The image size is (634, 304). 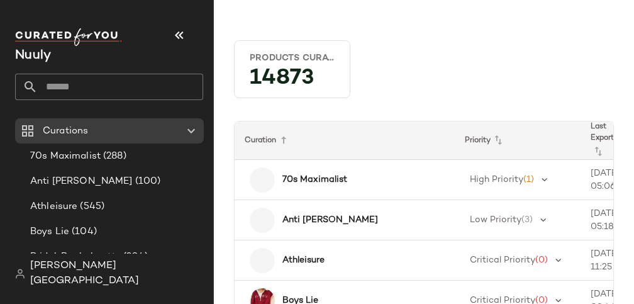 What do you see at coordinates (65, 156) in the screenshot?
I see `span: 70s Maximalist` at bounding box center [65, 156].